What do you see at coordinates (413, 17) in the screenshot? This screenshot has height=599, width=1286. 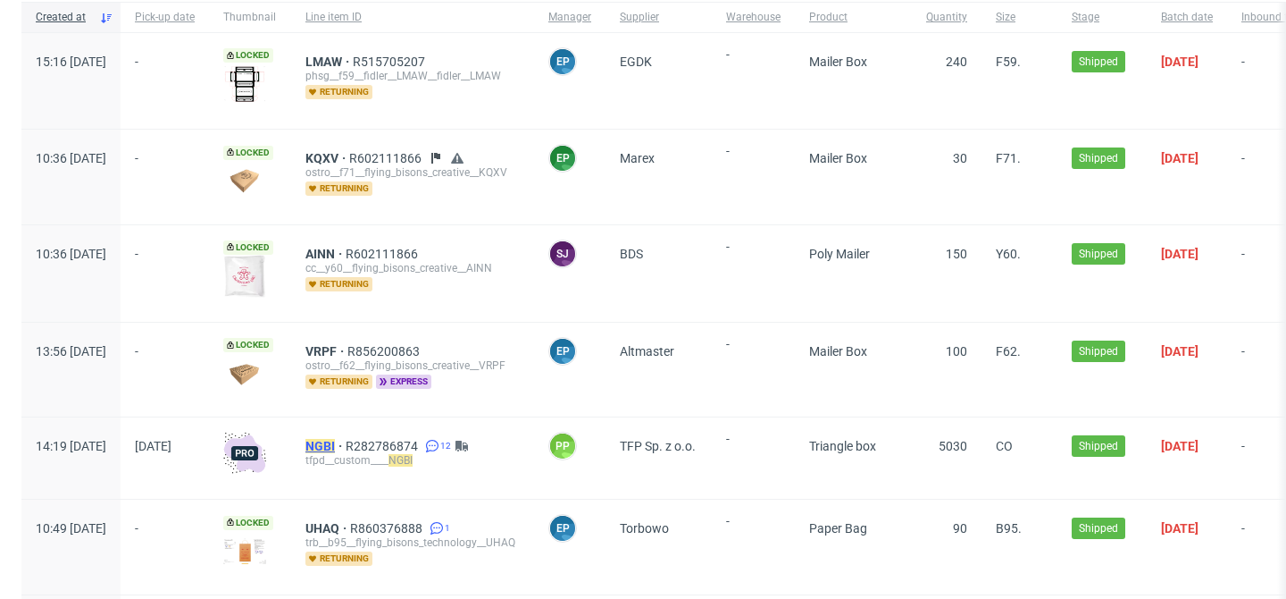 I see `span: Line item ID` at bounding box center [413, 17].